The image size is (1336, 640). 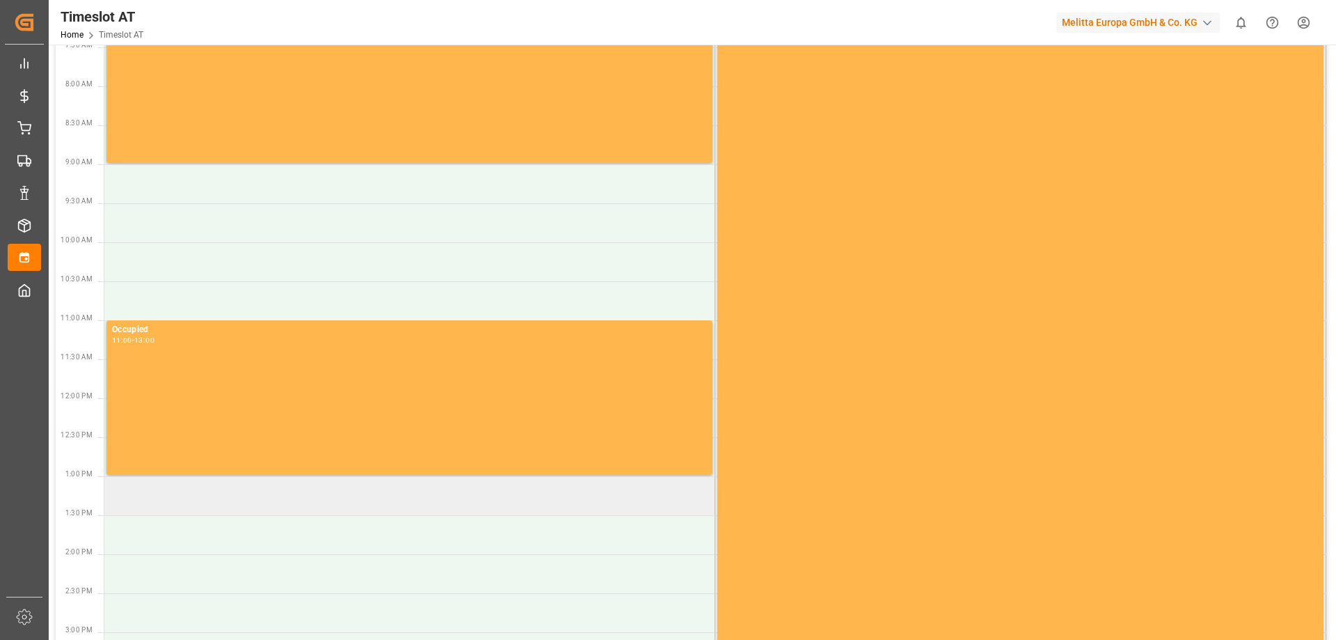 What do you see at coordinates (1241, 22) in the screenshot?
I see `button: show 0 new notifications` at bounding box center [1241, 22].